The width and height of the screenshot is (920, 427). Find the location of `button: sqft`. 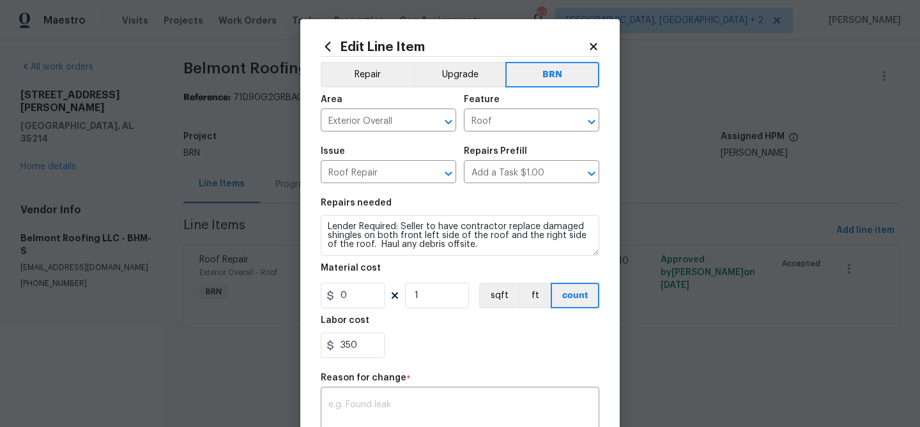

button: sqft is located at coordinates (499, 296).